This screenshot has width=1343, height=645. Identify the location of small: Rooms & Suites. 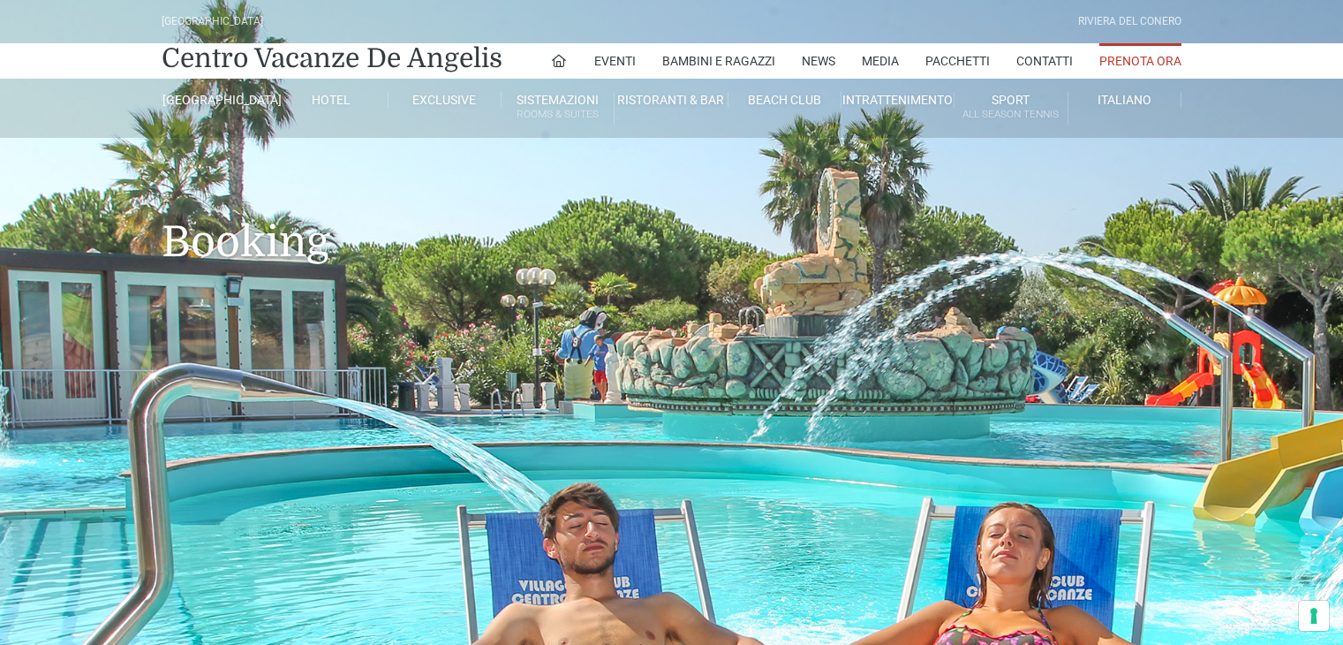
(557, 114).